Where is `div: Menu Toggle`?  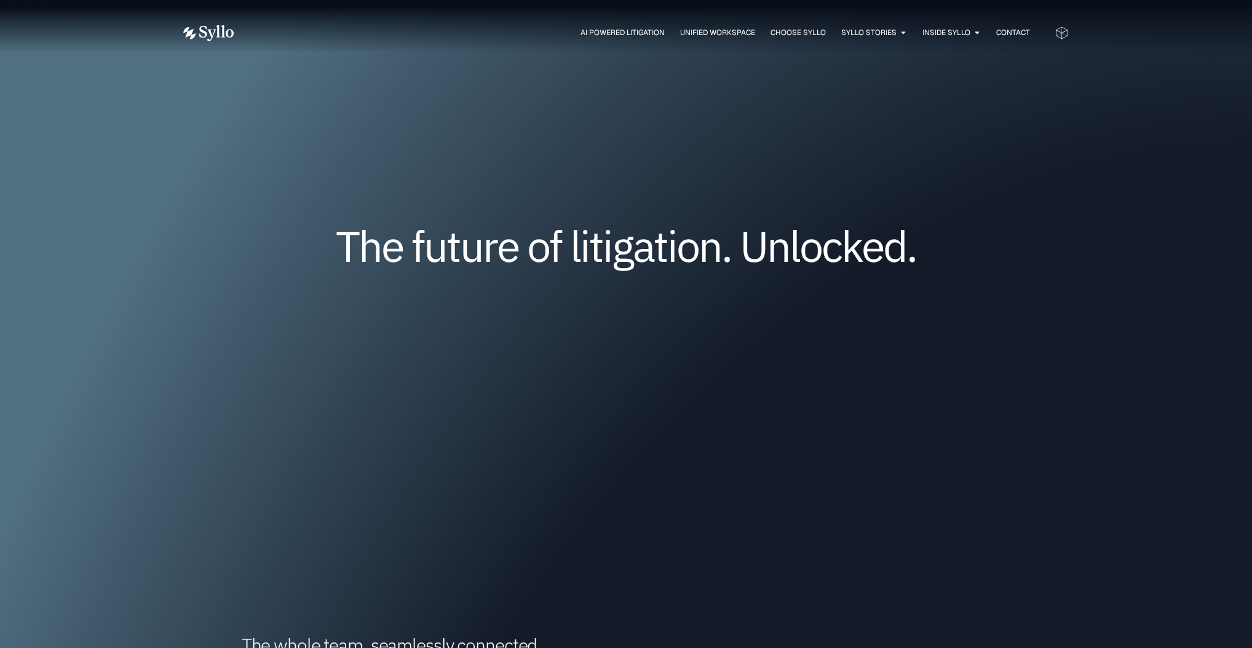 div: Menu Toggle is located at coordinates (644, 33).